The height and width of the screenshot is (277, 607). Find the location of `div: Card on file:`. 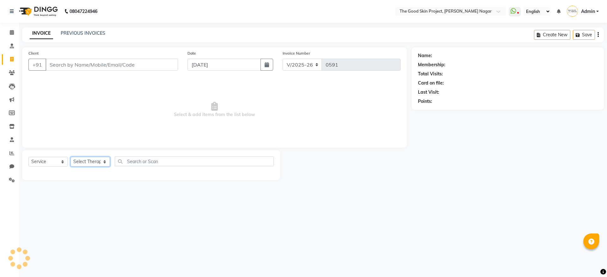

div: Card on file: is located at coordinates (431, 83).